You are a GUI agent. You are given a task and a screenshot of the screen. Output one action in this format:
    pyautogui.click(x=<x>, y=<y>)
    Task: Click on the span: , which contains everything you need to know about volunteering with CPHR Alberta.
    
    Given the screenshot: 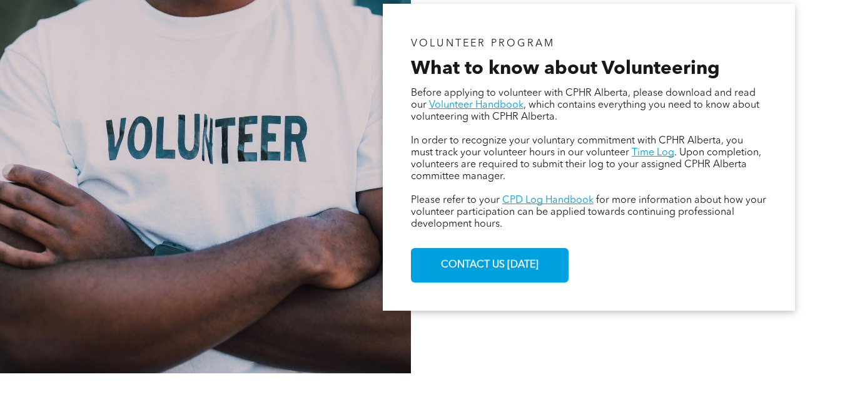 What is the action you would take?
    pyautogui.click(x=585, y=111)
    